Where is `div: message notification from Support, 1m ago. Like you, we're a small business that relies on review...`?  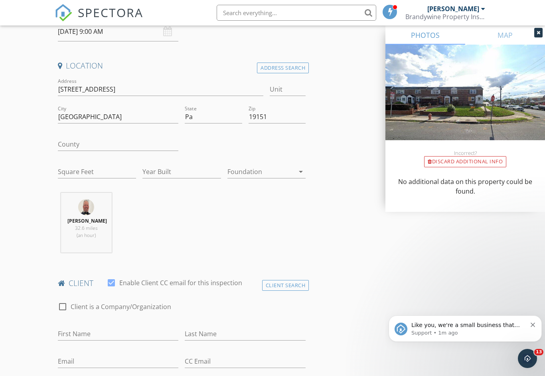 div: message notification from Support, 1m ago. Like you, we're a small business that relies on review... is located at coordinates (80, 30).